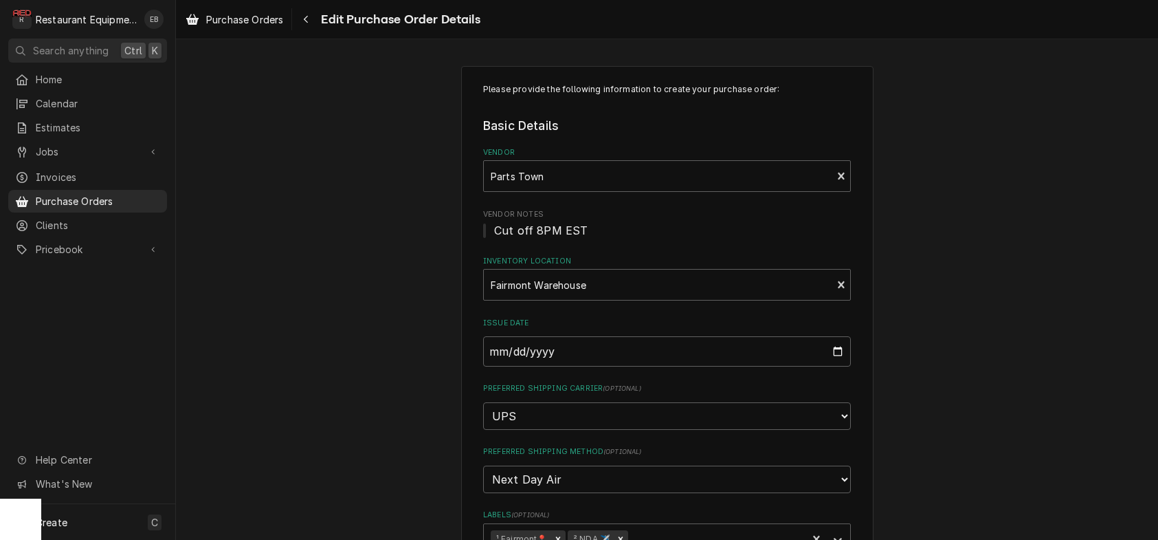 Image resolution: width=1158 pixels, height=540 pixels. Describe the element at coordinates (306, 19) in the screenshot. I see `button: Navigate back` at that location.